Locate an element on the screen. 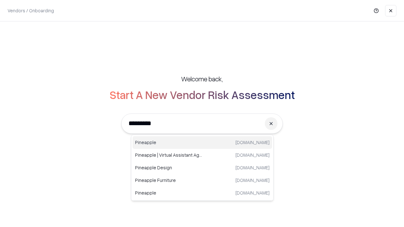  h5: Welcome back, is located at coordinates (202, 79).